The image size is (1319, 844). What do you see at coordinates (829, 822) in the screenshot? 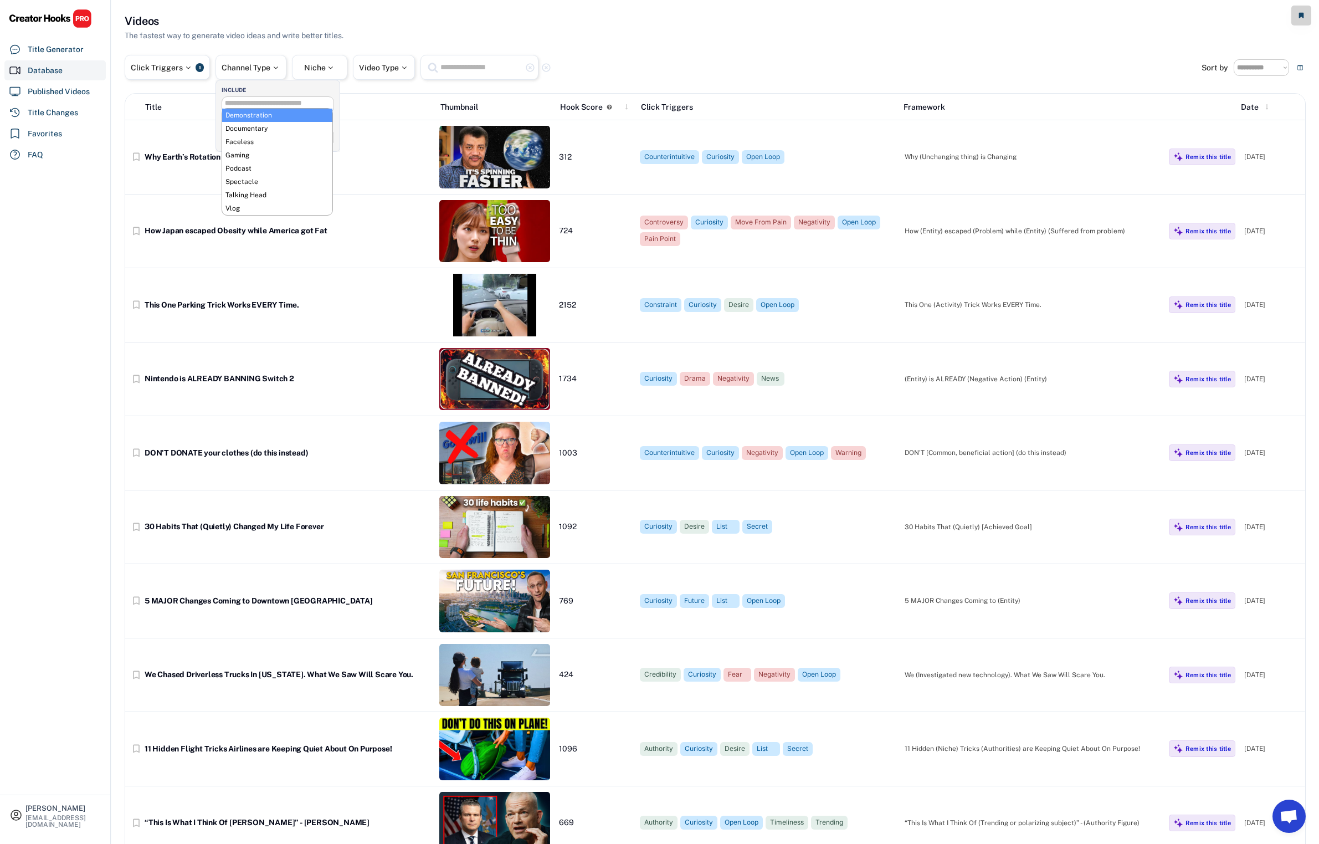
I see `div: Trending` at bounding box center [829, 822].